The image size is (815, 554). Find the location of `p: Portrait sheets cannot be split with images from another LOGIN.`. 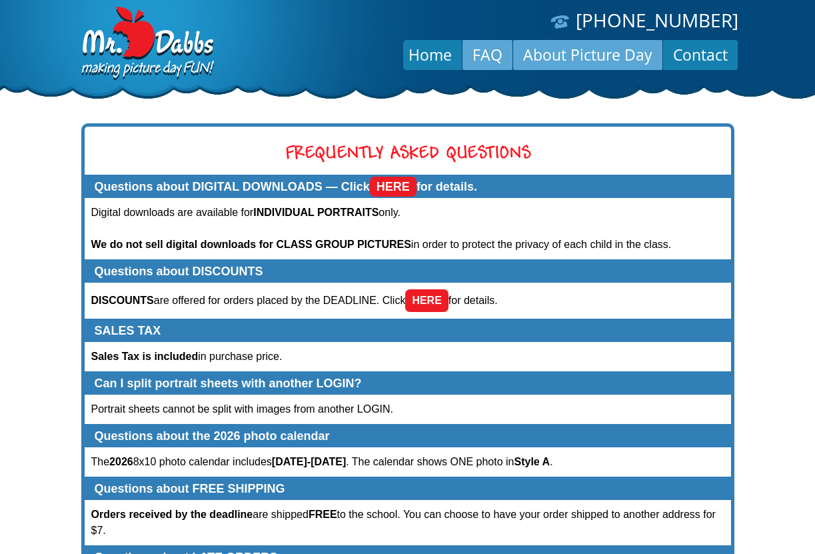

p: Portrait sheets cannot be split with images from another LOGIN. is located at coordinates (408, 409).